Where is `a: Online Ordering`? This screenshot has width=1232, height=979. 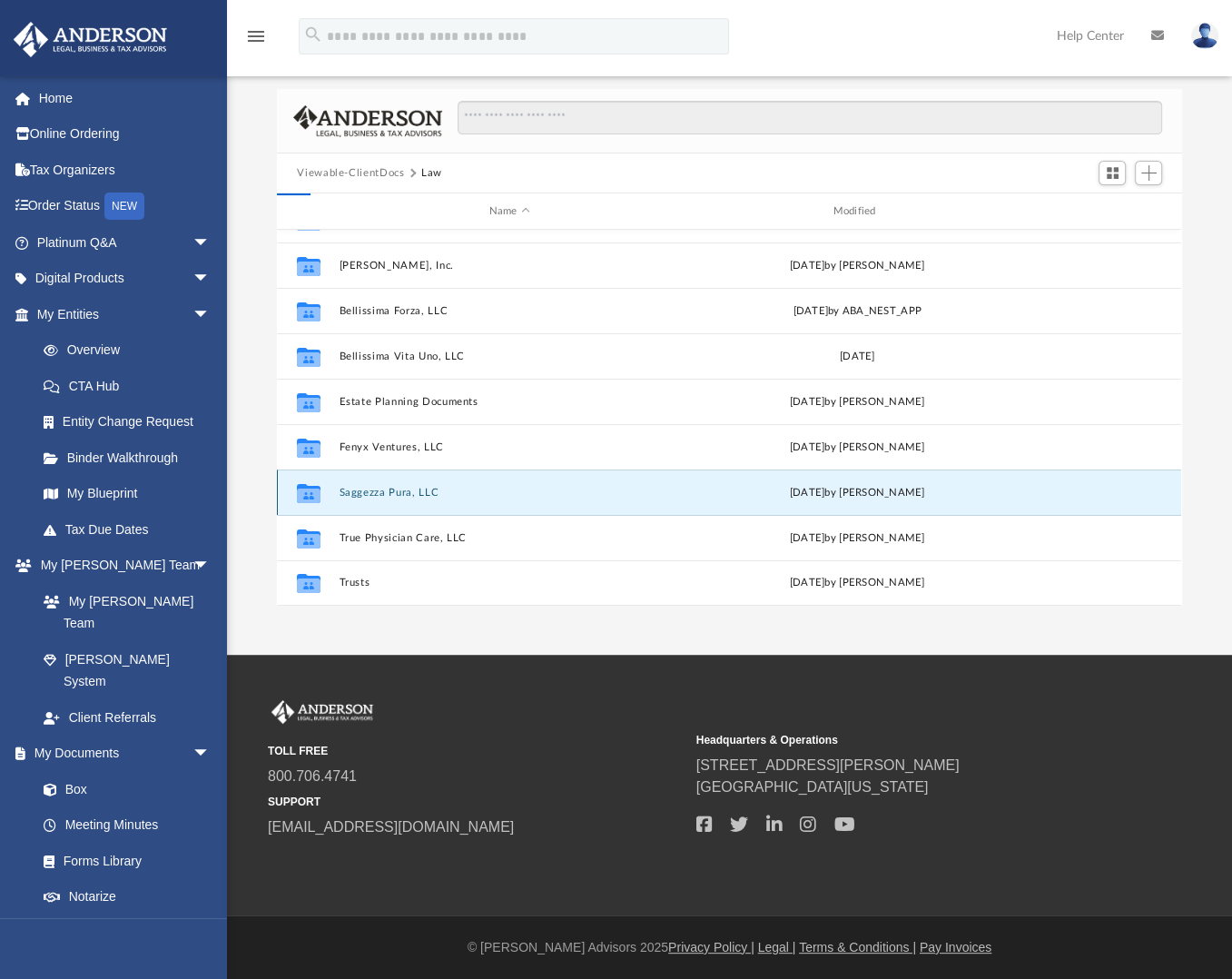
a: Online Ordering is located at coordinates (125, 134).